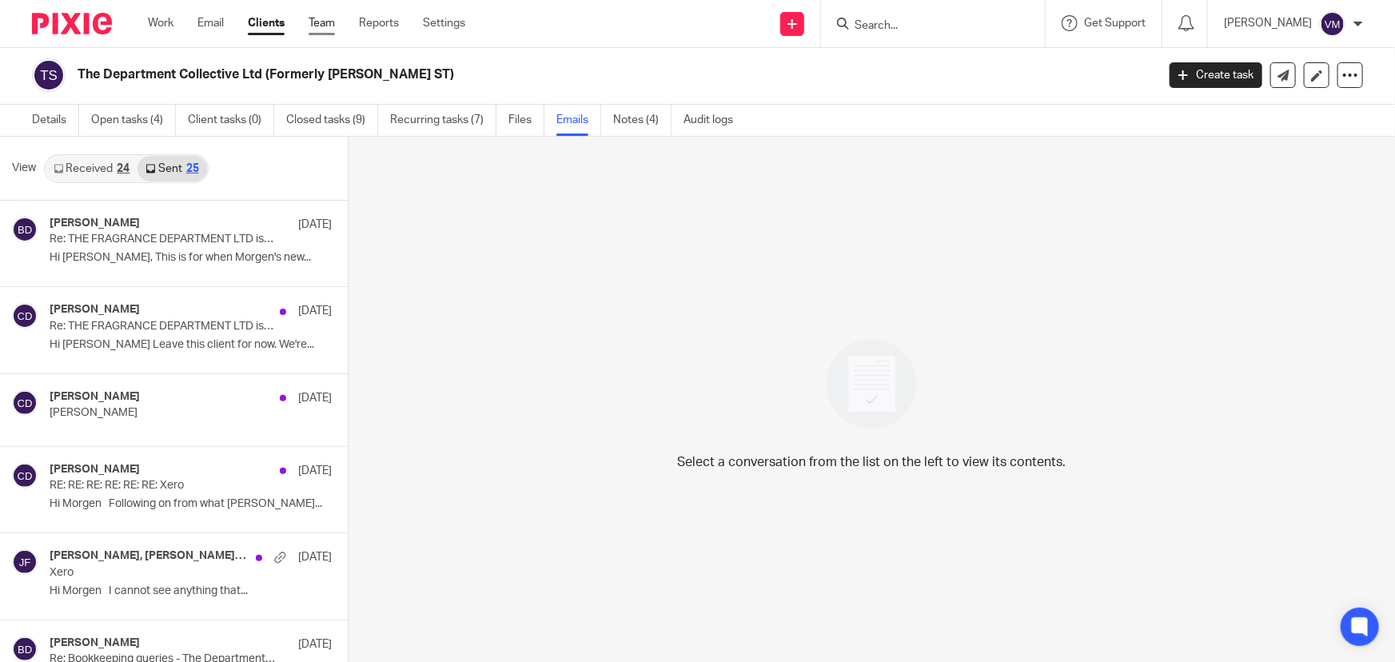 The width and height of the screenshot is (1395, 662). What do you see at coordinates (1216, 75) in the screenshot?
I see `a: Create task` at bounding box center [1216, 75].